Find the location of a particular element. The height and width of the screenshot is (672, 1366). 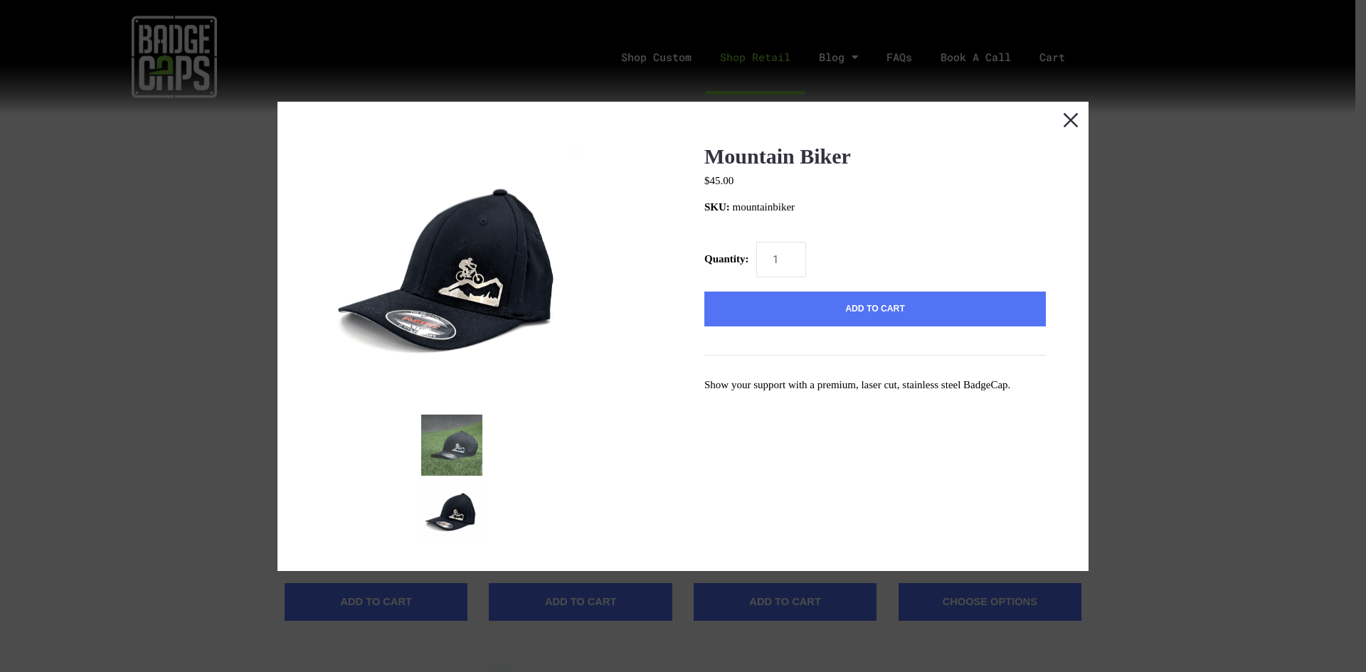

span: SKU: is located at coordinates (717, 207).